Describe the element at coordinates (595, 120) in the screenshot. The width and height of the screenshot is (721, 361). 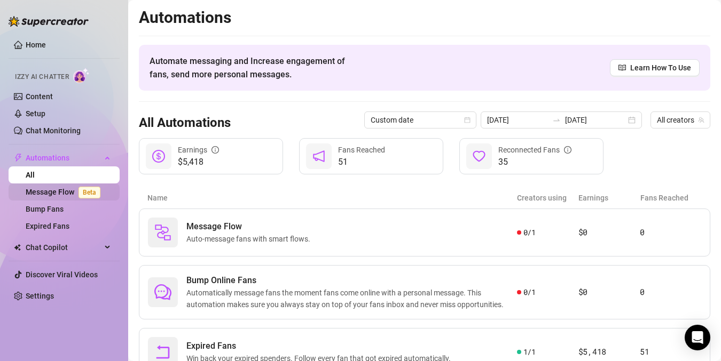
I see `input: End date` at that location.